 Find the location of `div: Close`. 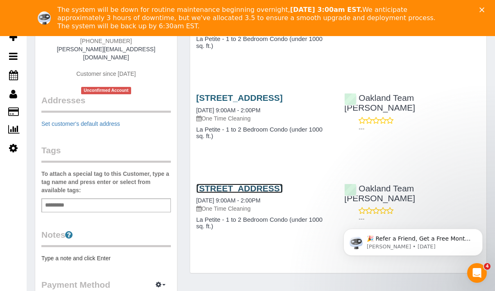

div: Close is located at coordinates (484, 10).